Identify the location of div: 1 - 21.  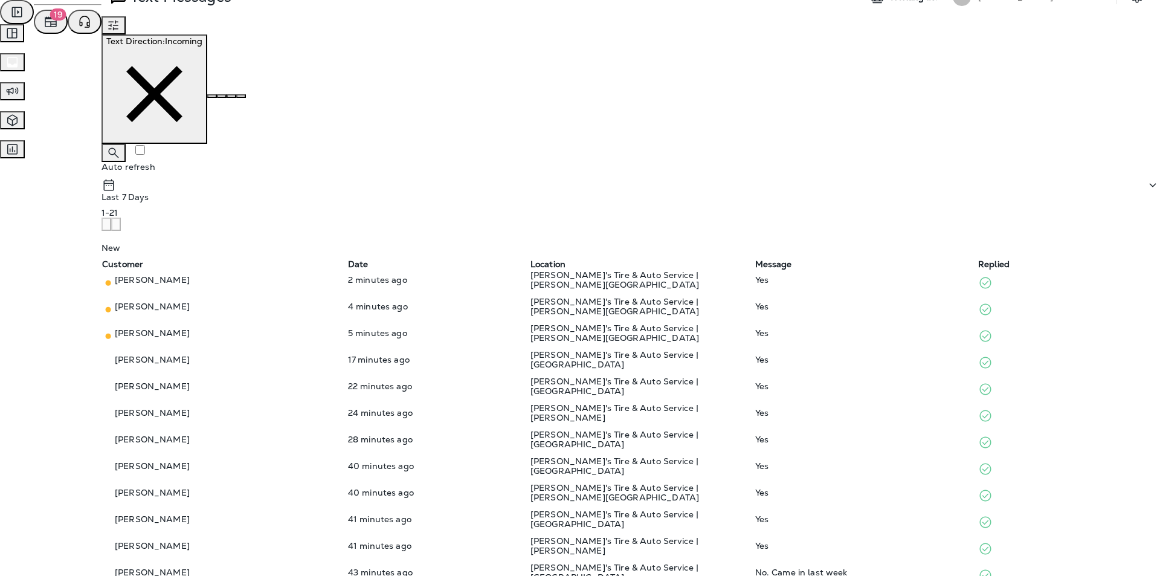
(629, 213).